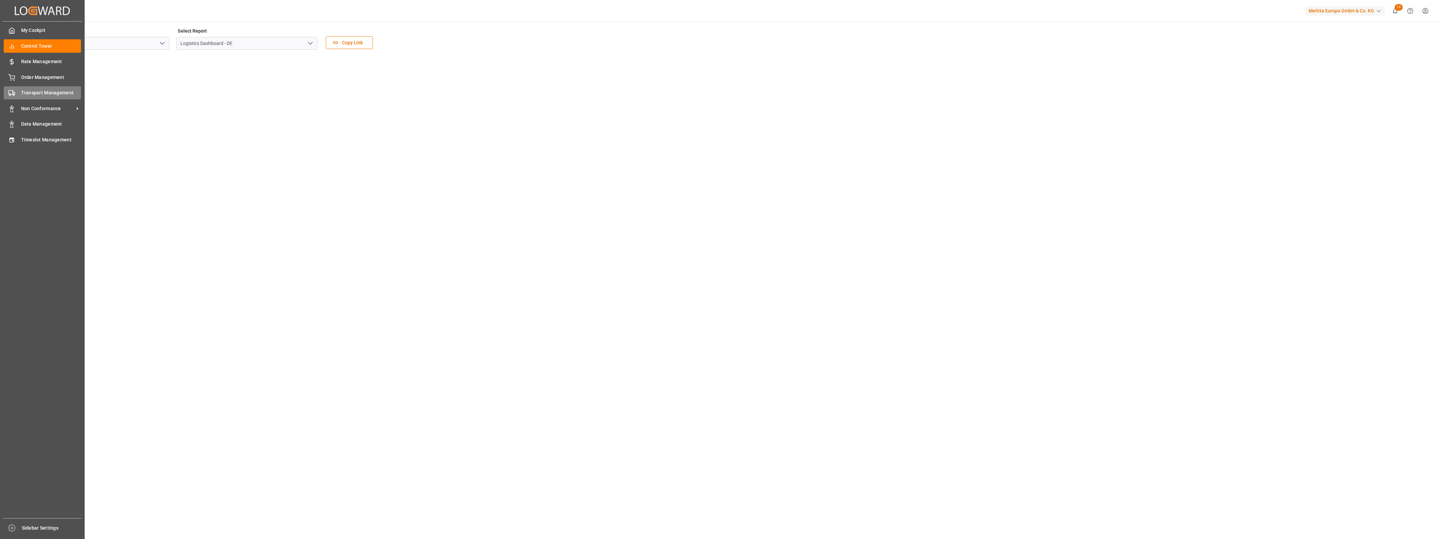 This screenshot has width=1441, height=539. What do you see at coordinates (48, 108) in the screenshot?
I see `span: Non Conformance` at bounding box center [48, 108].